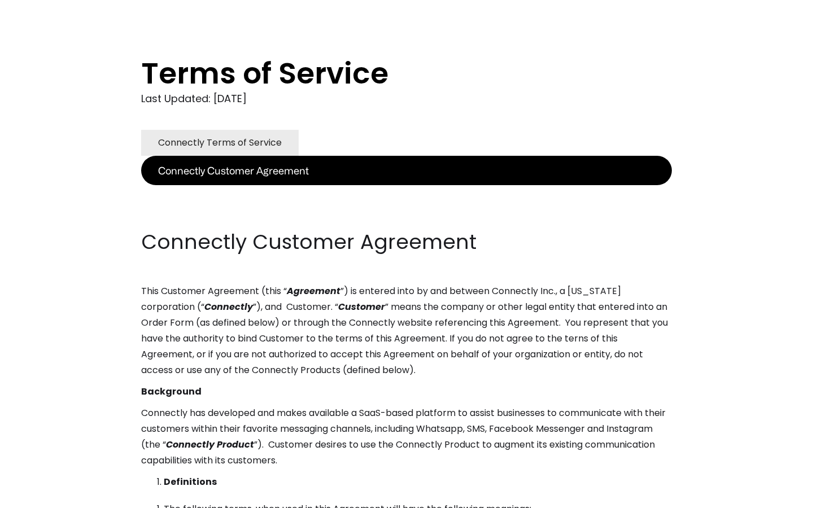 Image resolution: width=813 pixels, height=508 pixels. What do you see at coordinates (210, 444) in the screenshot?
I see `em: Connectly Product` at bounding box center [210, 444].